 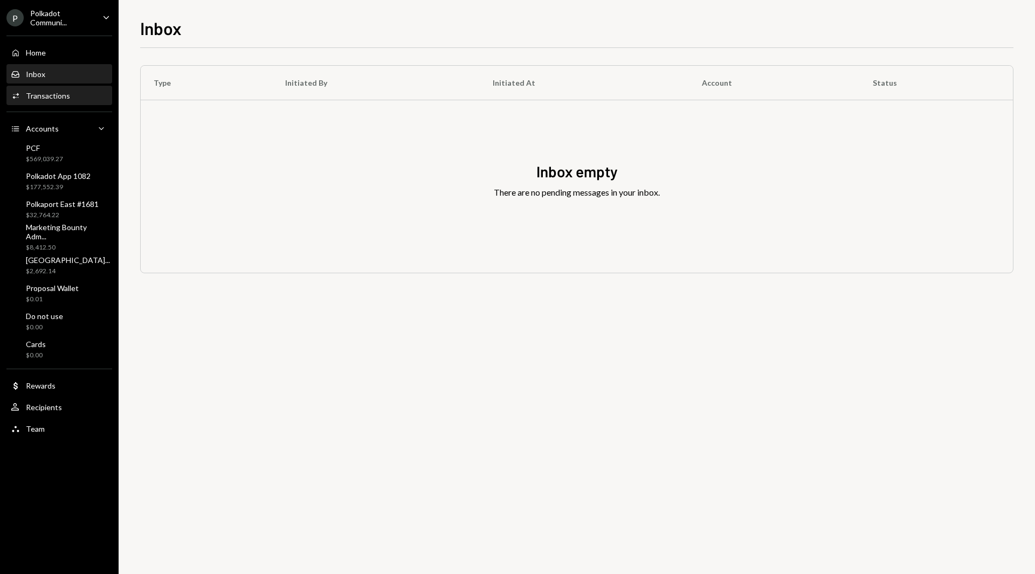 I want to click on a: Team, so click(x=59, y=429).